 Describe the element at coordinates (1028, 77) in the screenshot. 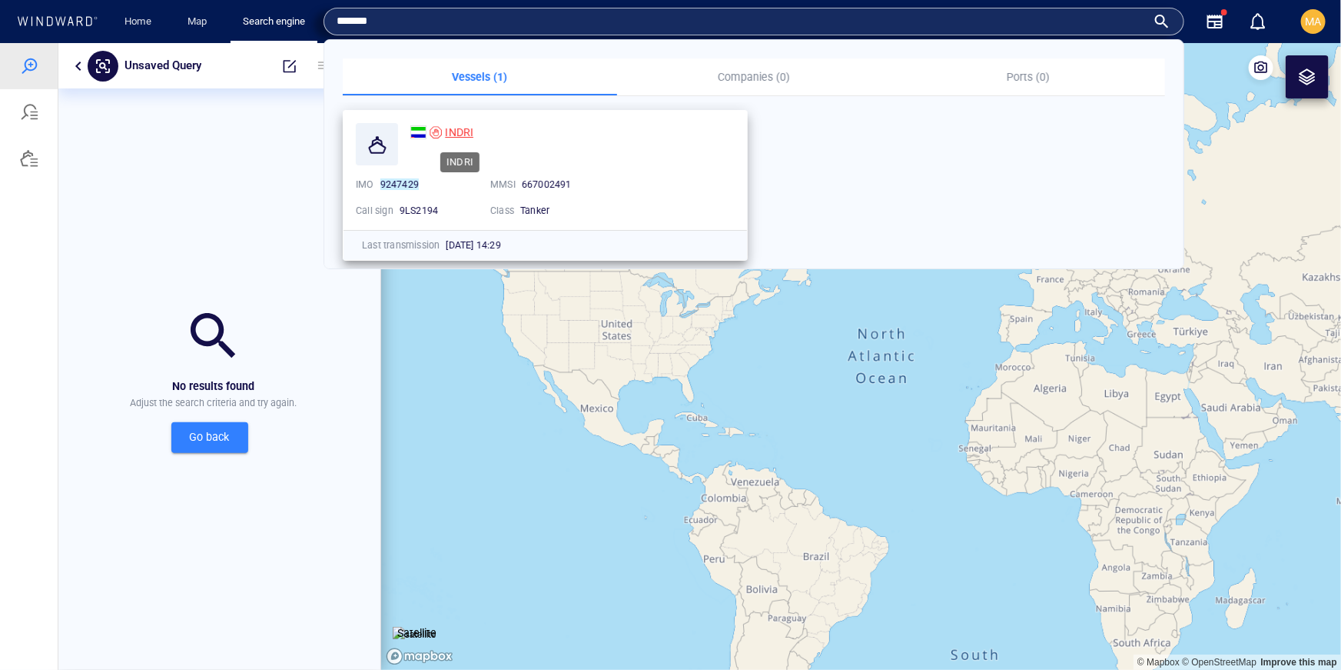

I see `p: Ports (0)` at that location.